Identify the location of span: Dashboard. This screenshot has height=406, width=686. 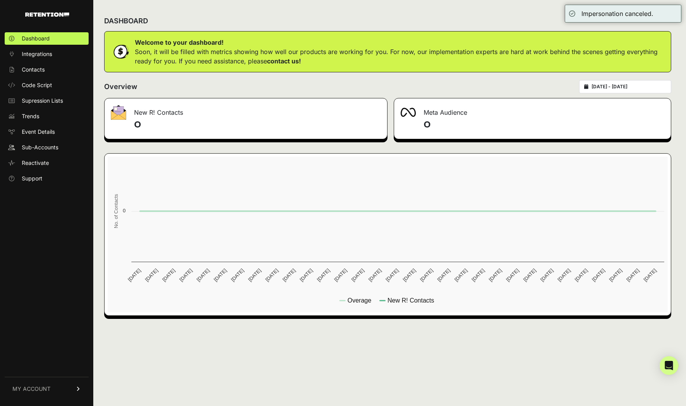
(36, 39).